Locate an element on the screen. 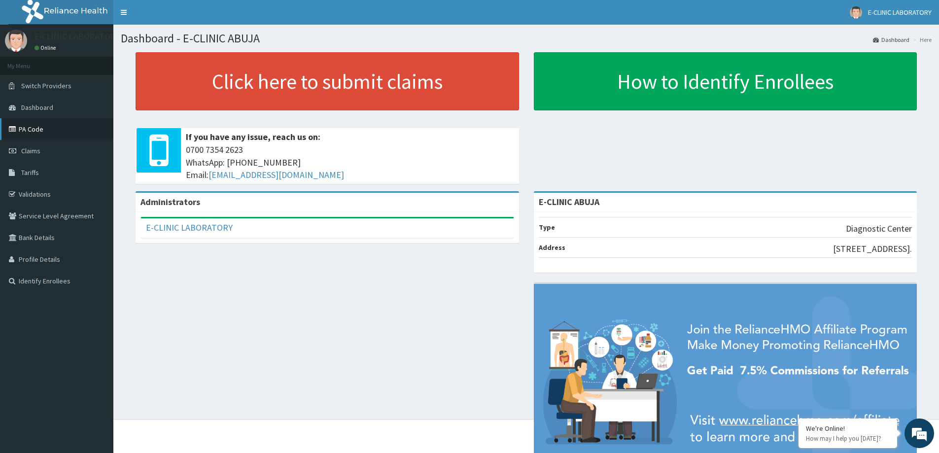 This screenshot has height=453, width=939. span: E-CLINIC LABORATORY is located at coordinates (900, 12).